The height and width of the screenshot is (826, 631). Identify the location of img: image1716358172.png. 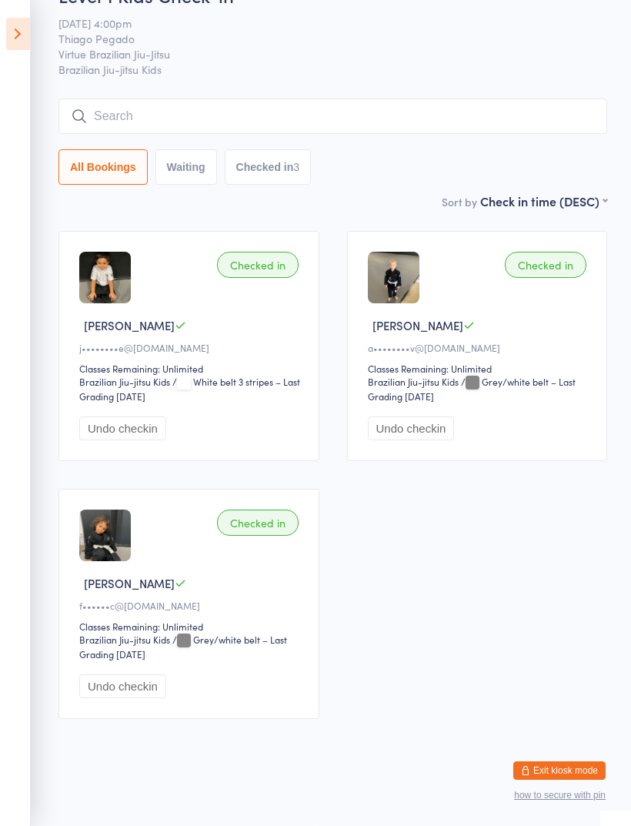
(105, 535).